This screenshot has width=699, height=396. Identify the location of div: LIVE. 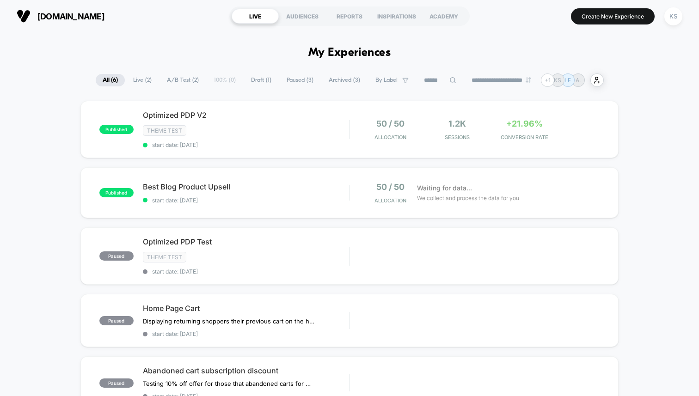
(255, 16).